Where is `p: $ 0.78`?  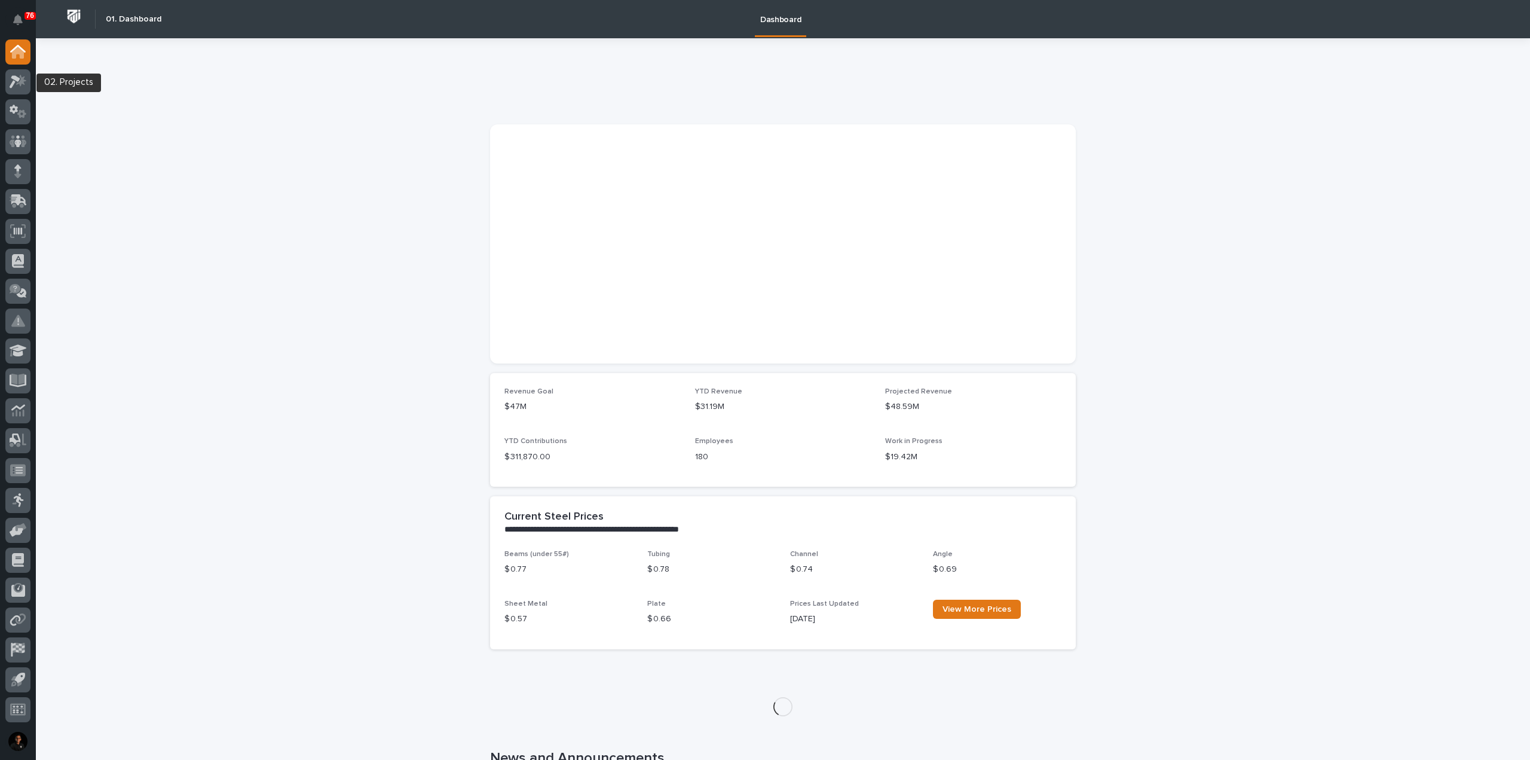
p: $ 0.78 is located at coordinates (711, 569).